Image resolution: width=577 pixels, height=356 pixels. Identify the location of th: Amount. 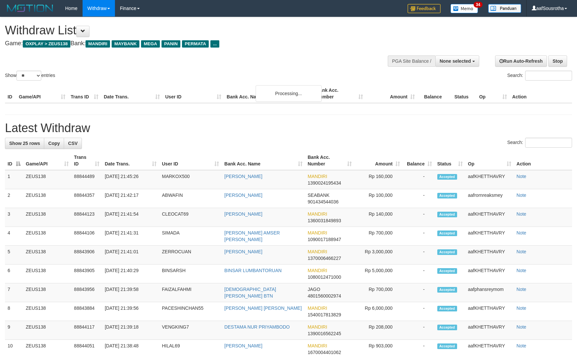
(391, 93).